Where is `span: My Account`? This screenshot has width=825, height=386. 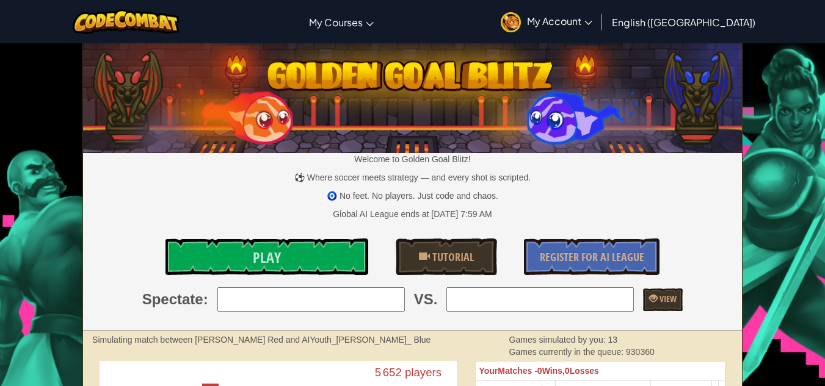
span: My Account is located at coordinates (559, 21).